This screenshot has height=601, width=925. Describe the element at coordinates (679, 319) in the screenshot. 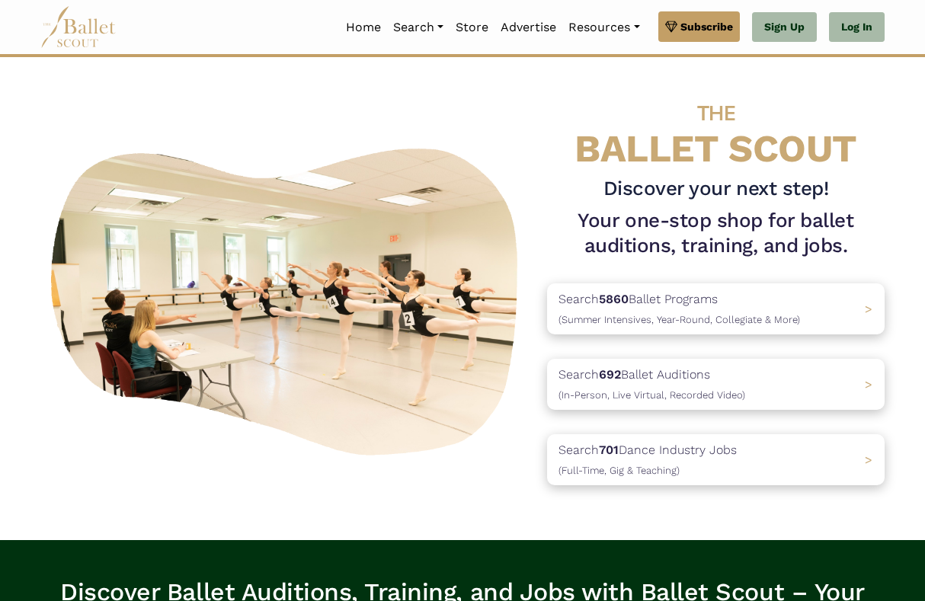

I see `span: (Summer Intensives, Year-Round, Collegiate & More)` at that location.